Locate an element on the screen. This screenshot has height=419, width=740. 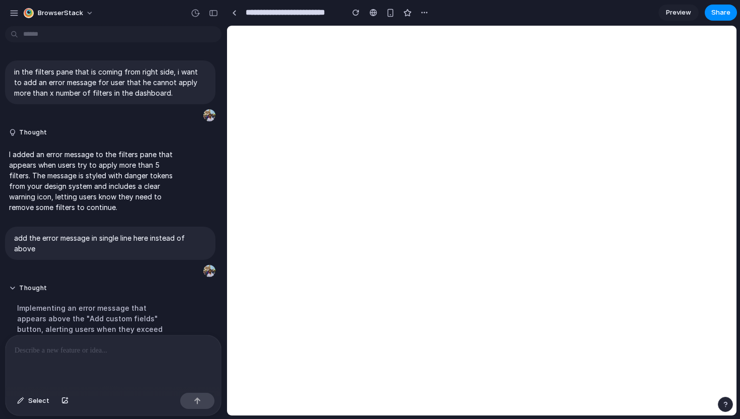
p: add the error message in single line here instead of above is located at coordinates (110, 243).